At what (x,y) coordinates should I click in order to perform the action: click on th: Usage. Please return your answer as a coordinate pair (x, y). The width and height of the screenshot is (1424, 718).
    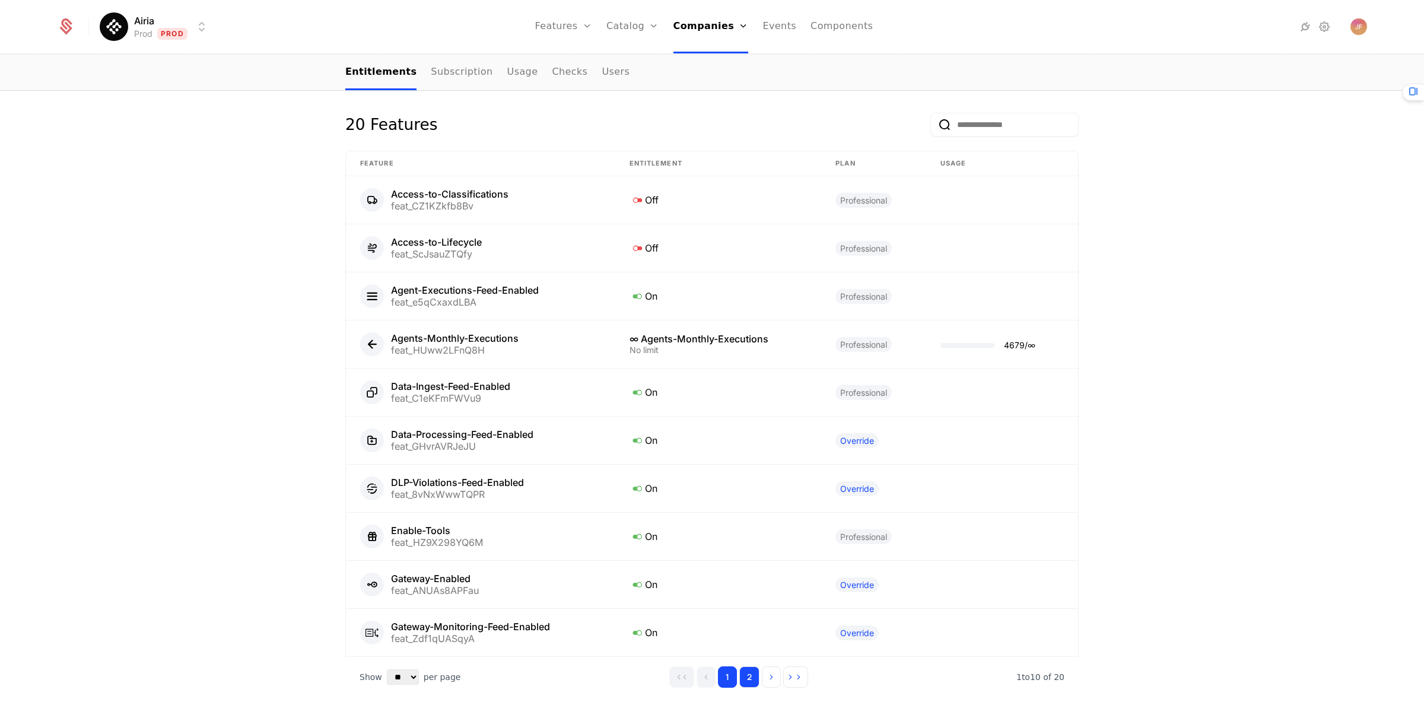
    Looking at the image, I should click on (1002, 164).